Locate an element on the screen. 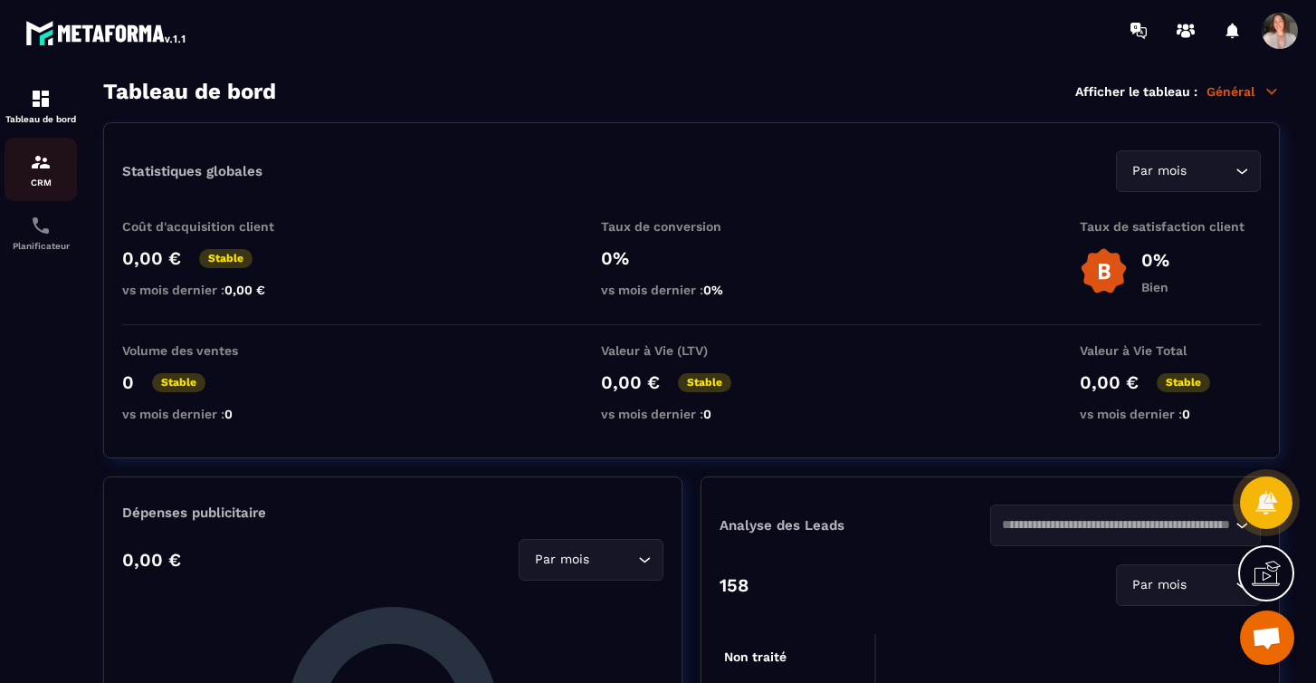 The width and height of the screenshot is (1316, 683). tspan: Non traité is located at coordinates (755, 656).